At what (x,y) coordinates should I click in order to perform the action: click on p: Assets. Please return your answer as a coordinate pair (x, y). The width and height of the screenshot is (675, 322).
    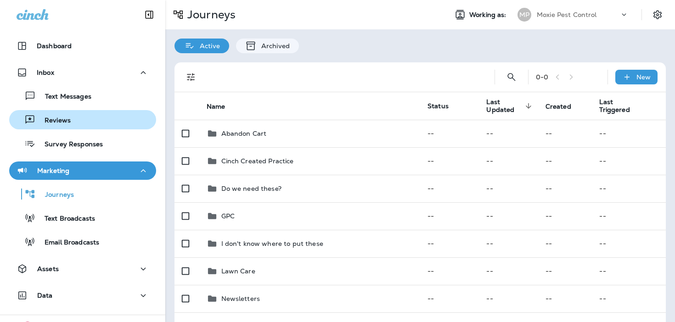
    Looking at the image, I should click on (48, 269).